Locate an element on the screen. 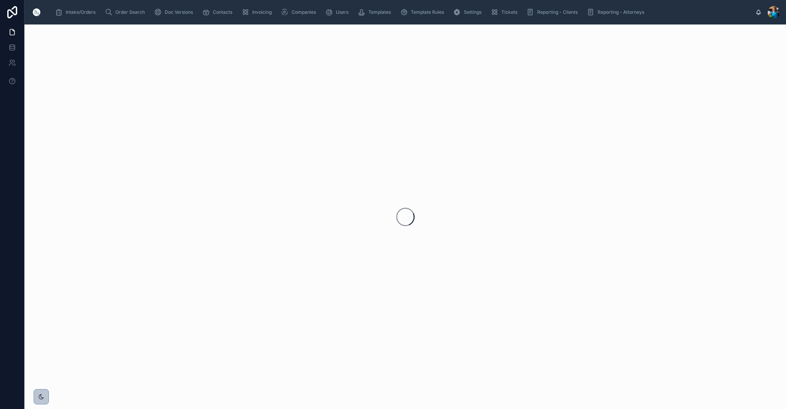  span: Intake/Orders is located at coordinates (81, 12).